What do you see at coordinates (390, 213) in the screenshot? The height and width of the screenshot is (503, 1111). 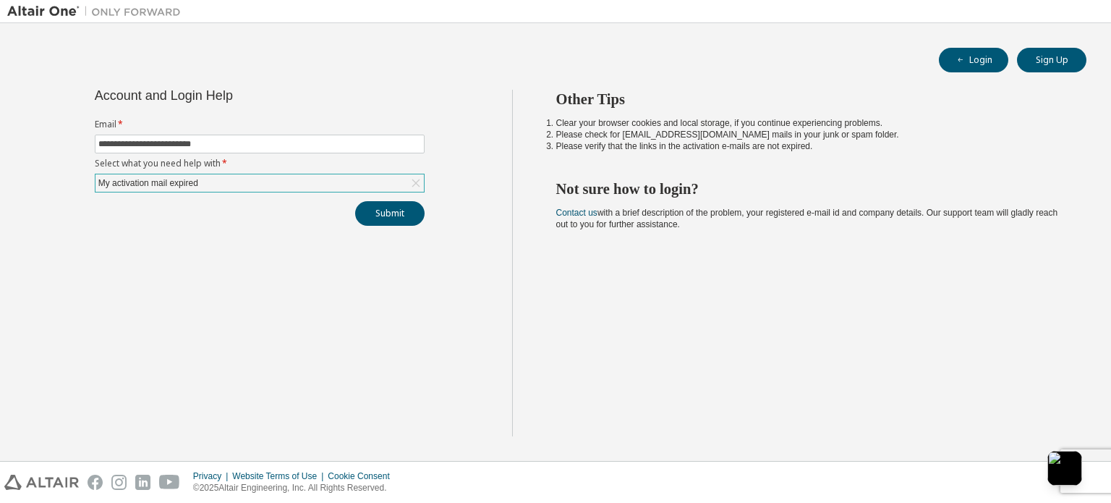 I see `button: Submit` at bounding box center [390, 213].